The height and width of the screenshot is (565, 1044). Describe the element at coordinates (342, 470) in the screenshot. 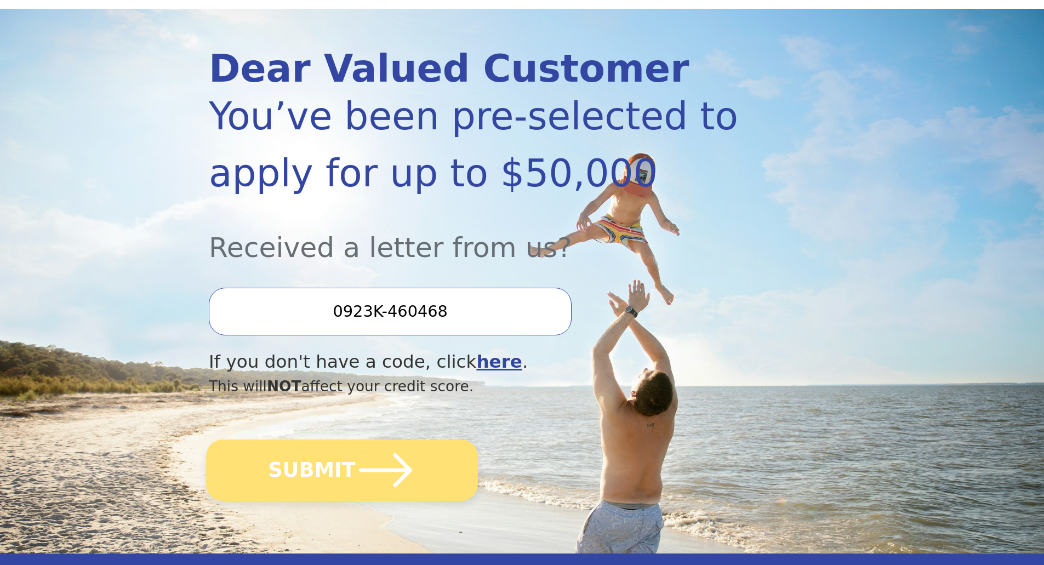

I see `button: SUBMIT` at that location.